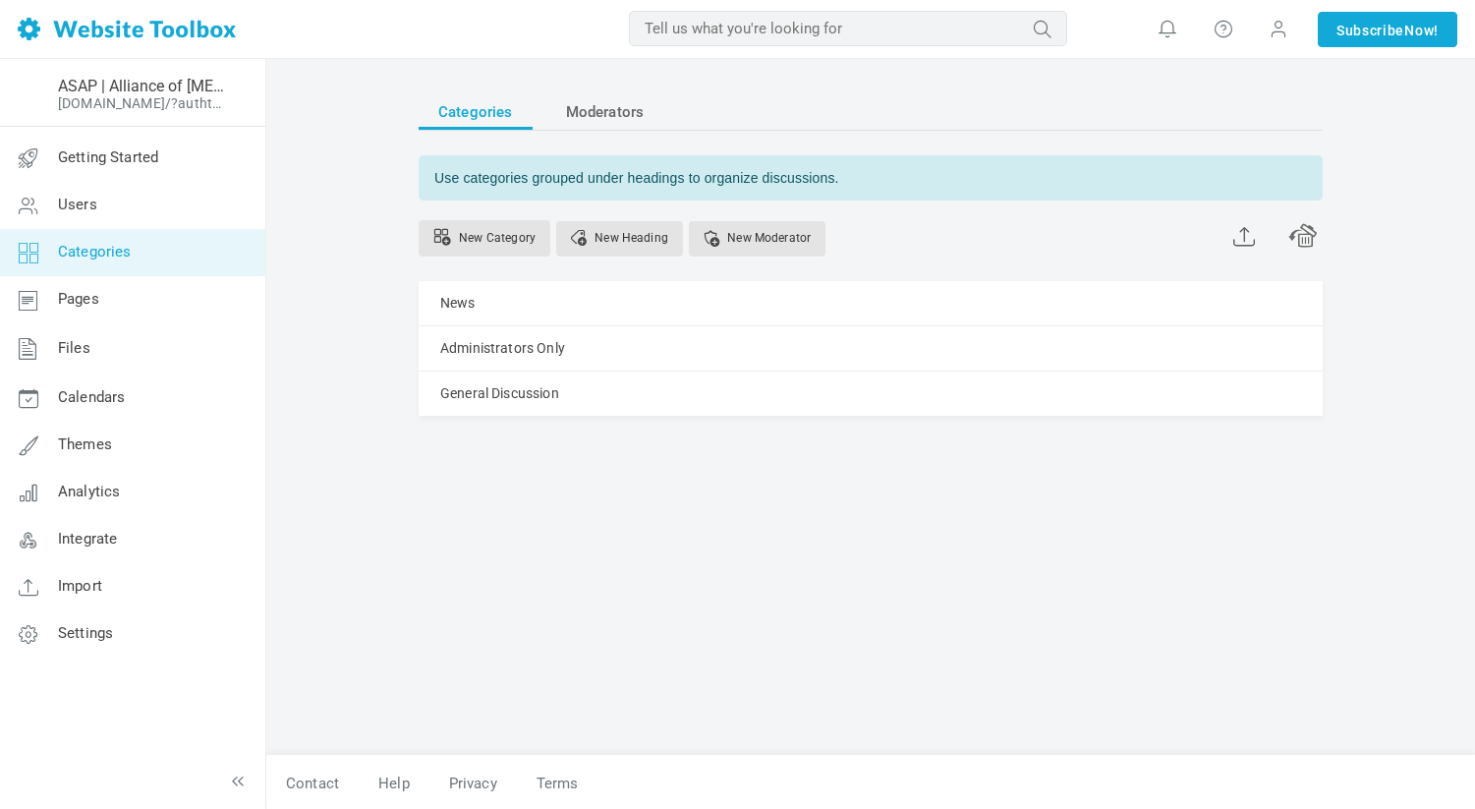 The width and height of the screenshot is (1475, 809). Describe the element at coordinates (394, 783) in the screenshot. I see `a: Help` at that location.